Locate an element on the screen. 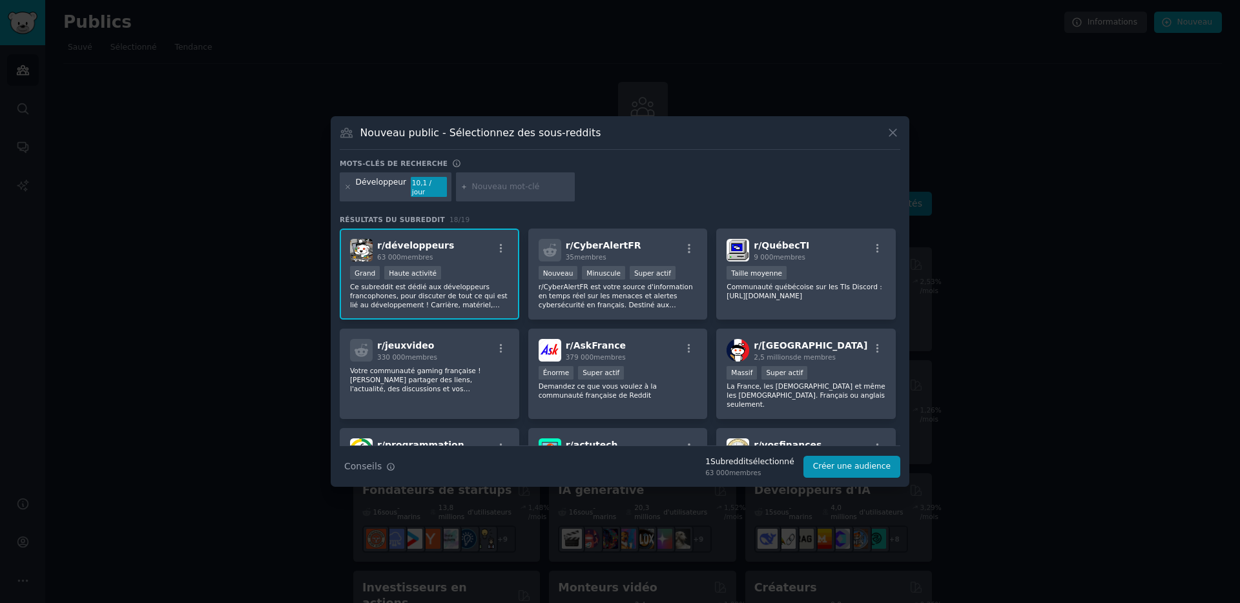 This screenshot has width=1240, height=603. font: Conseils is located at coordinates (363, 466).